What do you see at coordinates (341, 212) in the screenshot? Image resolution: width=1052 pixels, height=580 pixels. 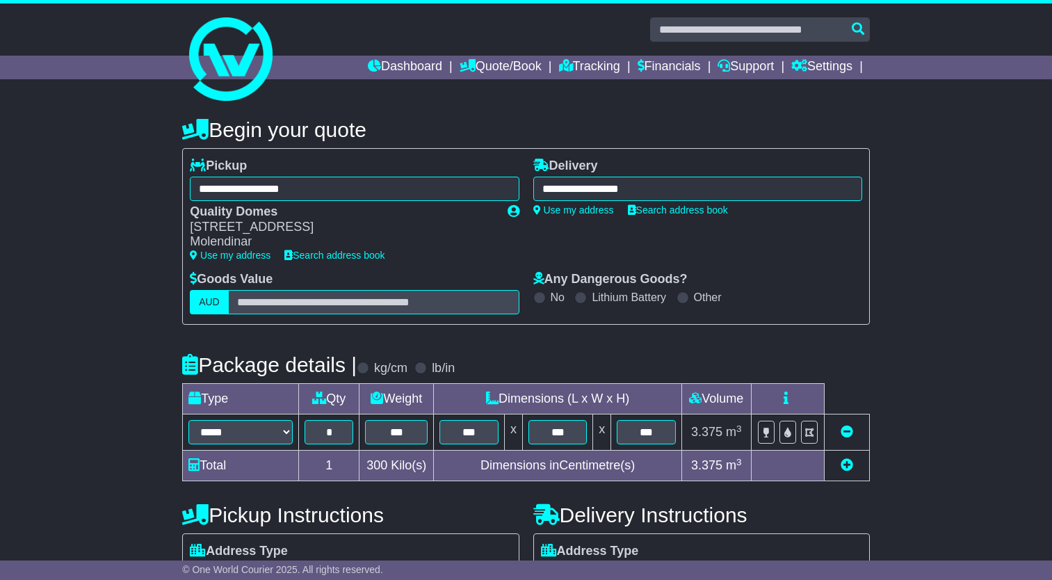 I see `div: Quality Domes` at bounding box center [341, 212].